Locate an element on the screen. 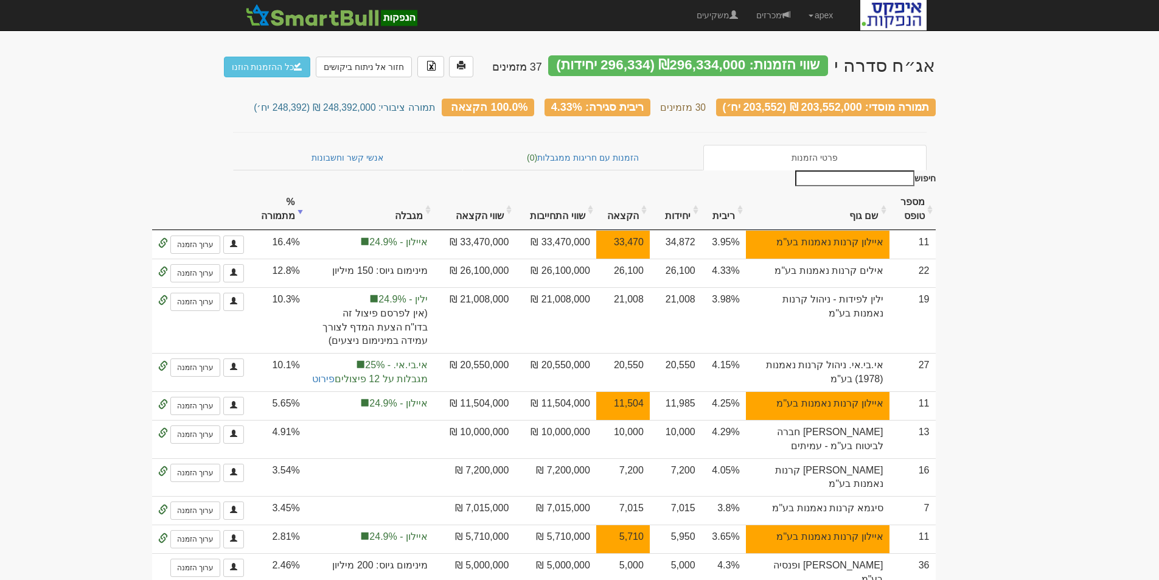  td: 10,000 is located at coordinates (623, 439).